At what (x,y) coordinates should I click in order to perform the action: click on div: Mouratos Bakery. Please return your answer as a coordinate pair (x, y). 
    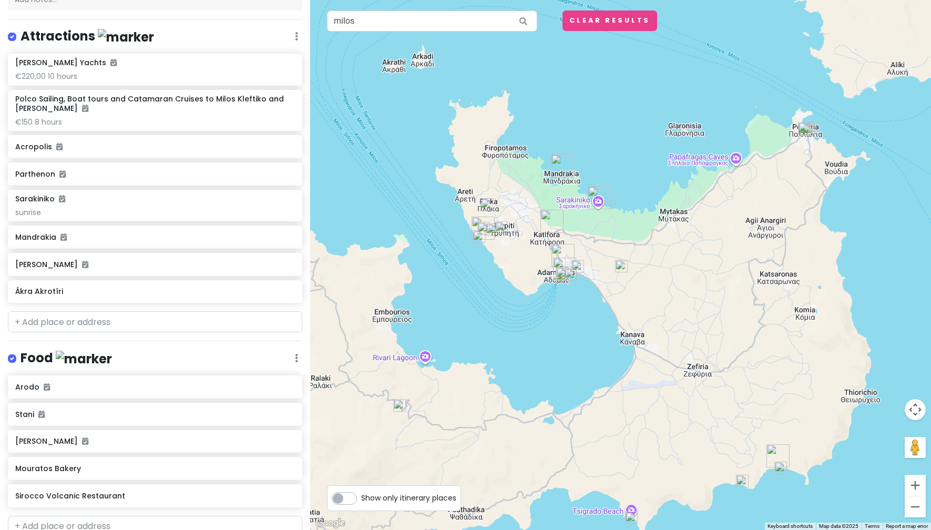
    Looking at the image, I should click on (552, 221).